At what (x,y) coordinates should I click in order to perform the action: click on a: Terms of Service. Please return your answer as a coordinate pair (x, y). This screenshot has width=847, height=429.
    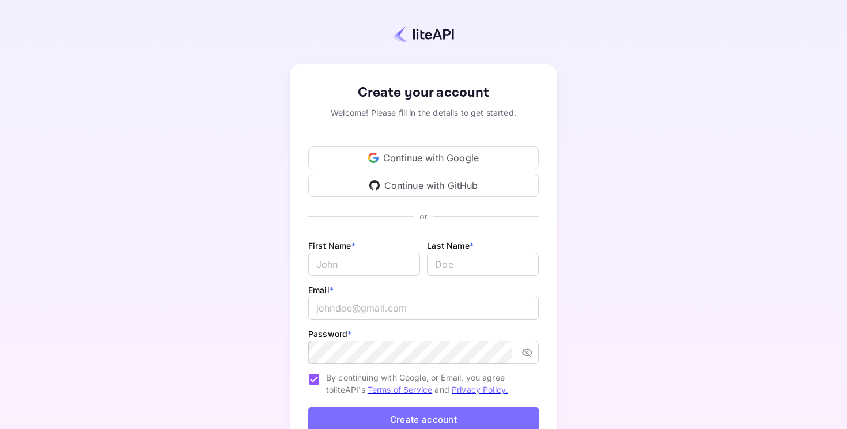
    Looking at the image, I should click on (400, 389).